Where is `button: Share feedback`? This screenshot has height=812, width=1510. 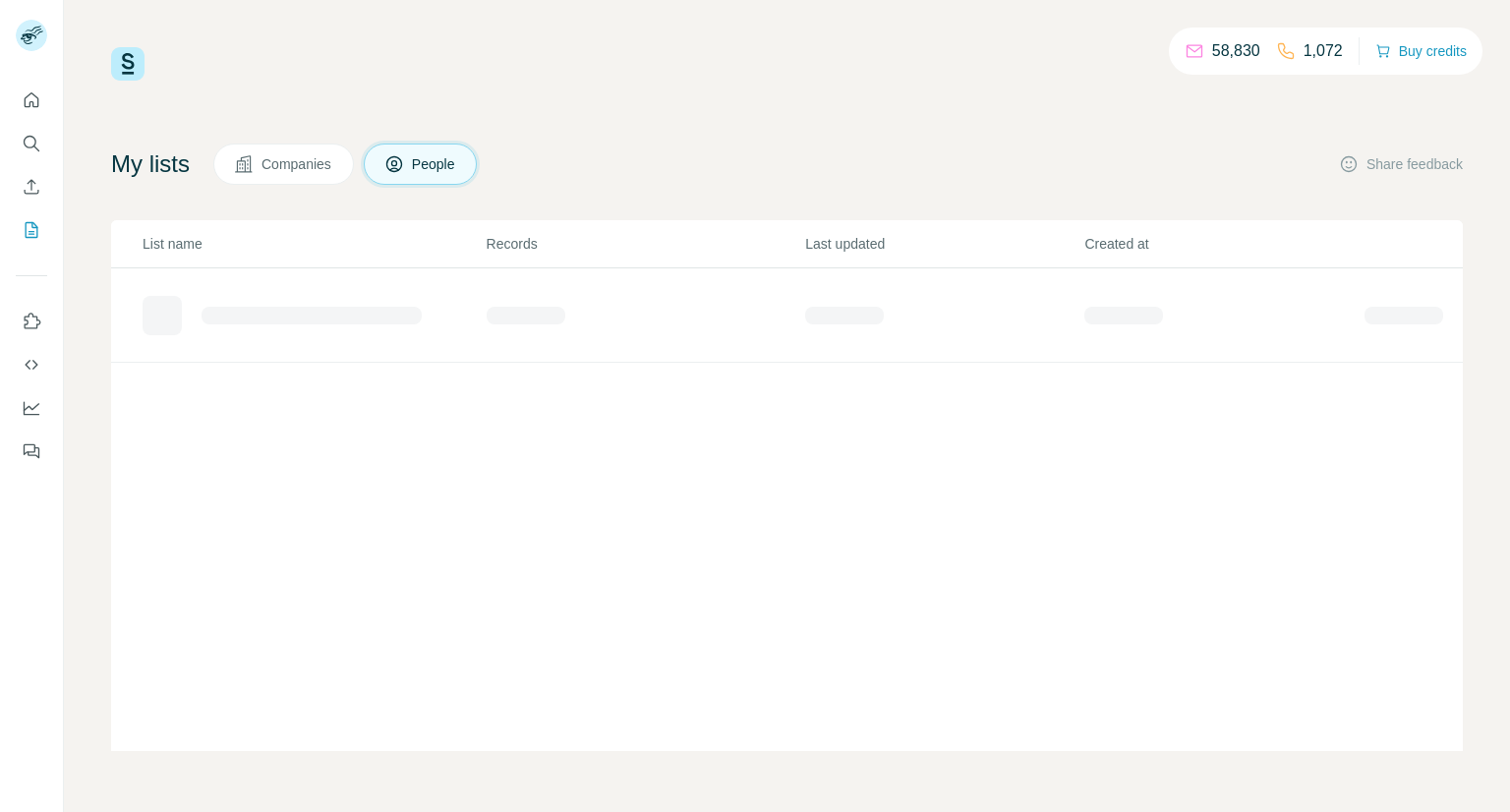 button: Share feedback is located at coordinates (1401, 164).